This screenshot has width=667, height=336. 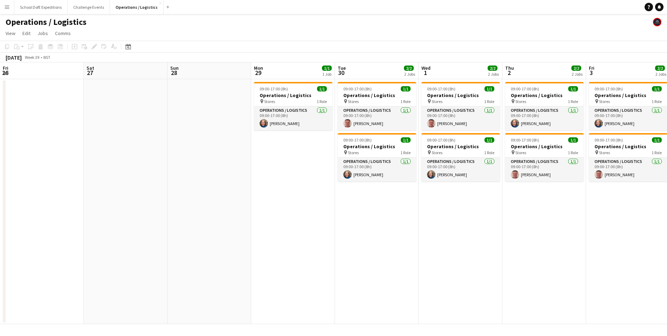 What do you see at coordinates (591, 73) in the screenshot?
I see `span: 3` at bounding box center [591, 73].